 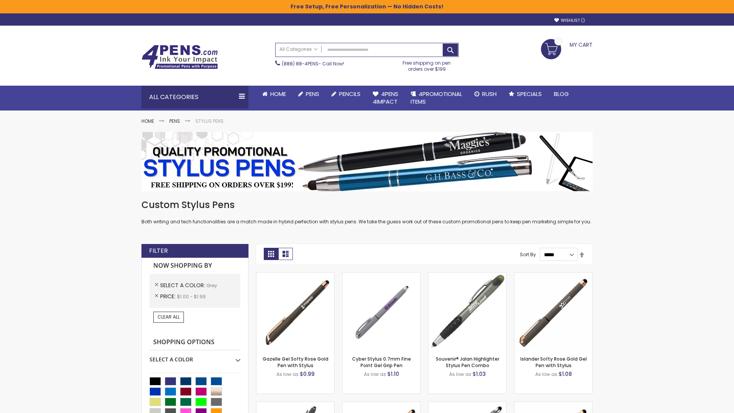 What do you see at coordinates (381, 404) in the screenshot?
I see `a: Gazelle Gel Softy Rose Gold Pen with Stylus - ColorJet-Grey` at bounding box center [381, 404].